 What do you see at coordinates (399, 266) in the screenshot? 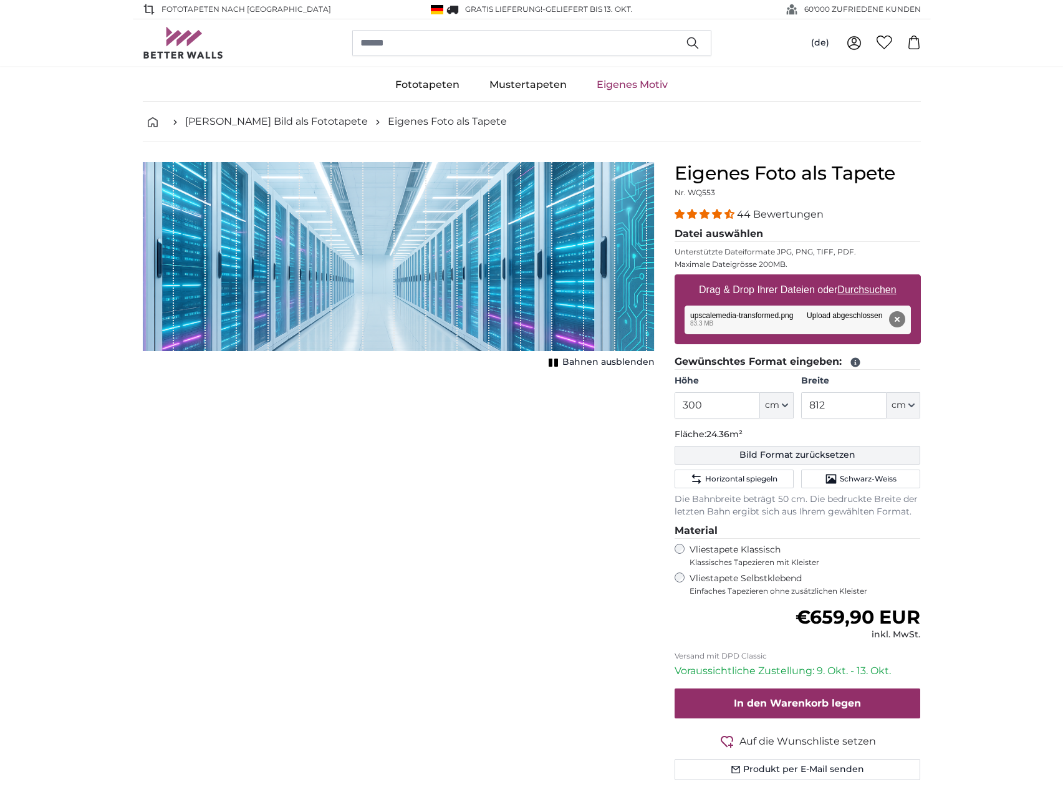
I see `div: 1 of 1` at bounding box center [399, 266].